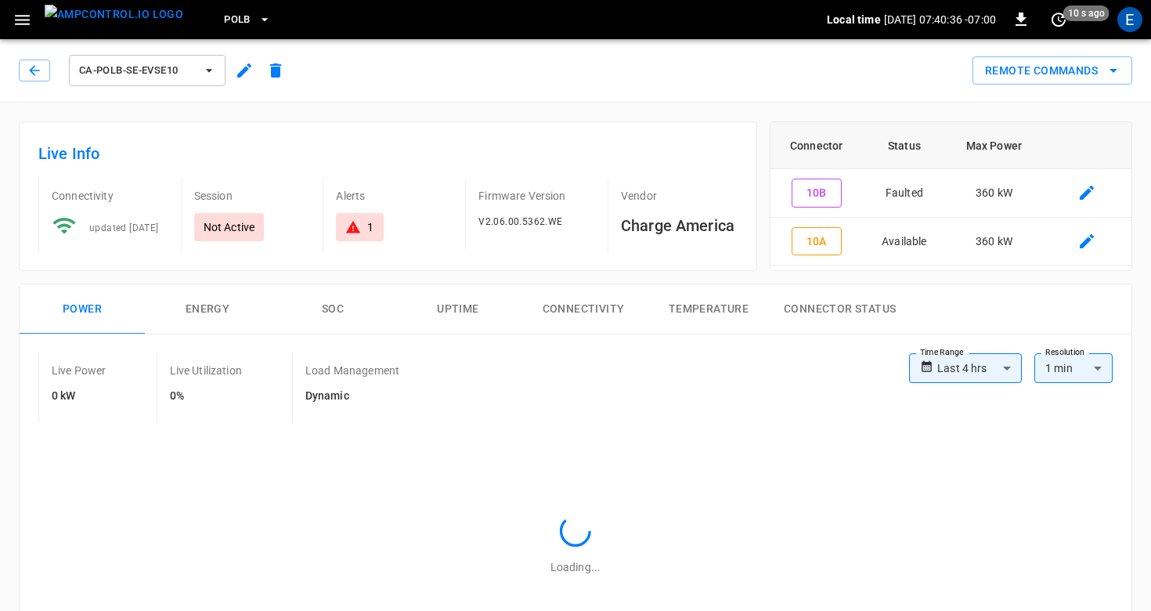 This screenshot has width=1151, height=611. What do you see at coordinates (206, 370) in the screenshot?
I see `p: Live Utilization` at bounding box center [206, 370].